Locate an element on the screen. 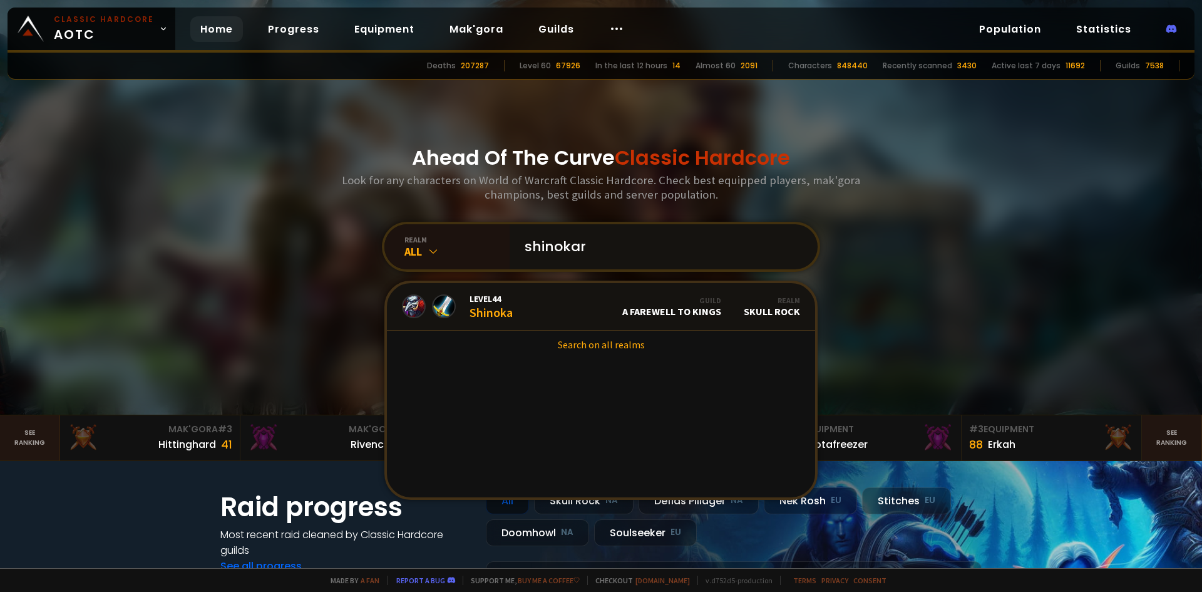 This screenshot has height=592, width=1202. div: Characters is located at coordinates (810, 66).